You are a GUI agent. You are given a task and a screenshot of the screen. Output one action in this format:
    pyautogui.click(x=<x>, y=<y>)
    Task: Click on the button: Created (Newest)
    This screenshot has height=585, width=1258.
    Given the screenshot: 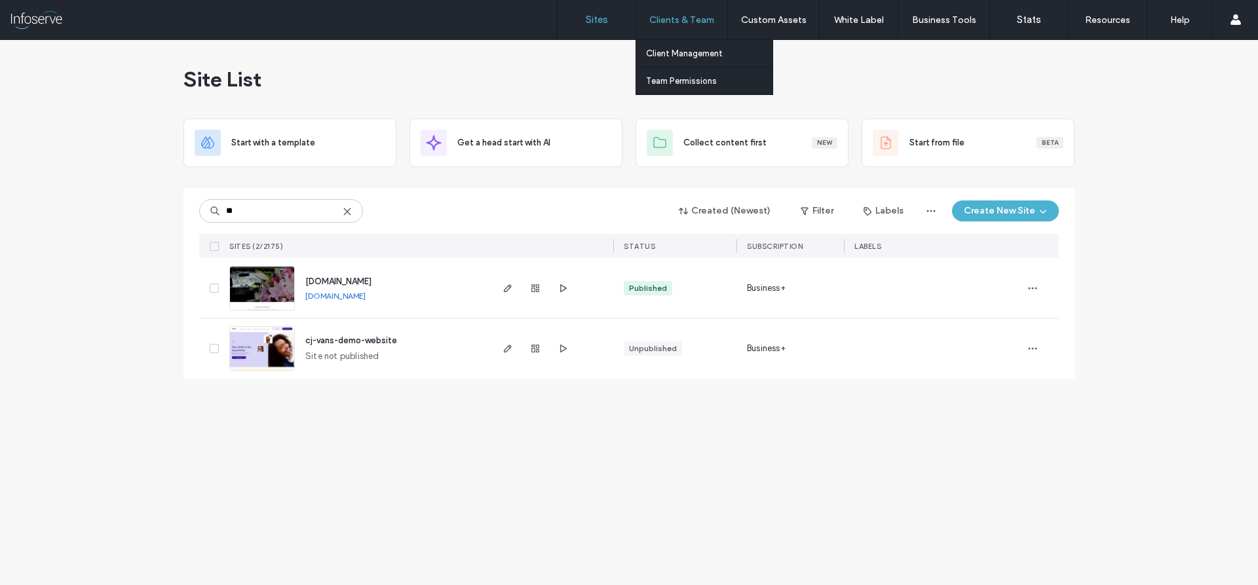 What is the action you would take?
    pyautogui.click(x=725, y=211)
    